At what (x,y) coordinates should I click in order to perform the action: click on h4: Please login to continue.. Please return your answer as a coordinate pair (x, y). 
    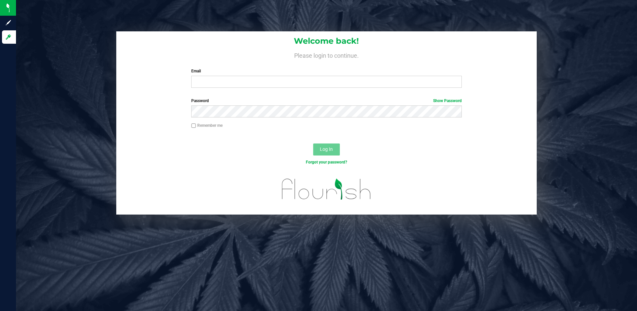
    Looking at the image, I should click on (327, 55).